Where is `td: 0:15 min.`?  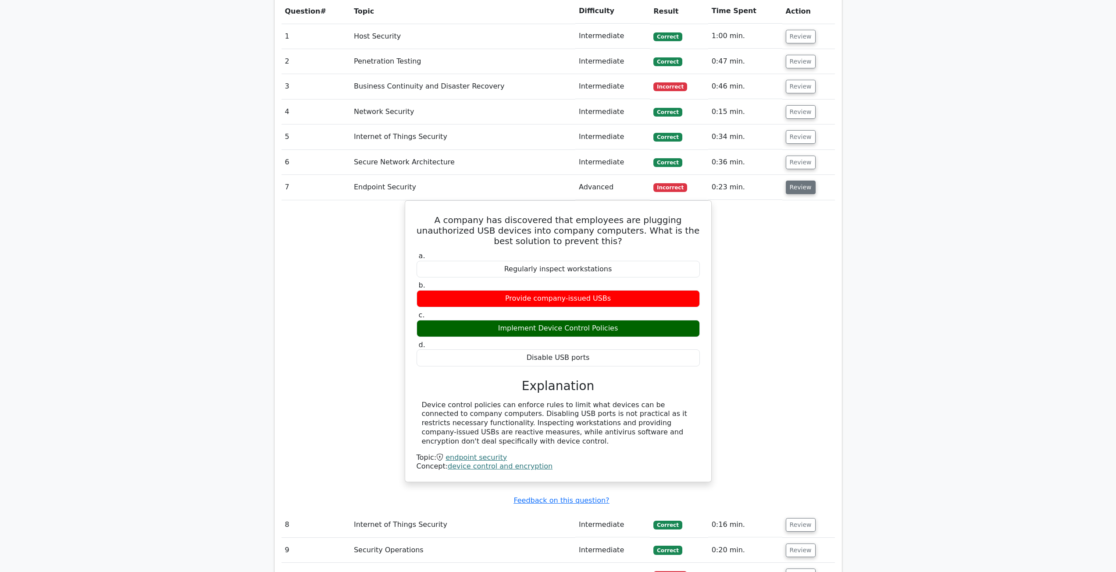
td: 0:15 min. is located at coordinates (745, 112).